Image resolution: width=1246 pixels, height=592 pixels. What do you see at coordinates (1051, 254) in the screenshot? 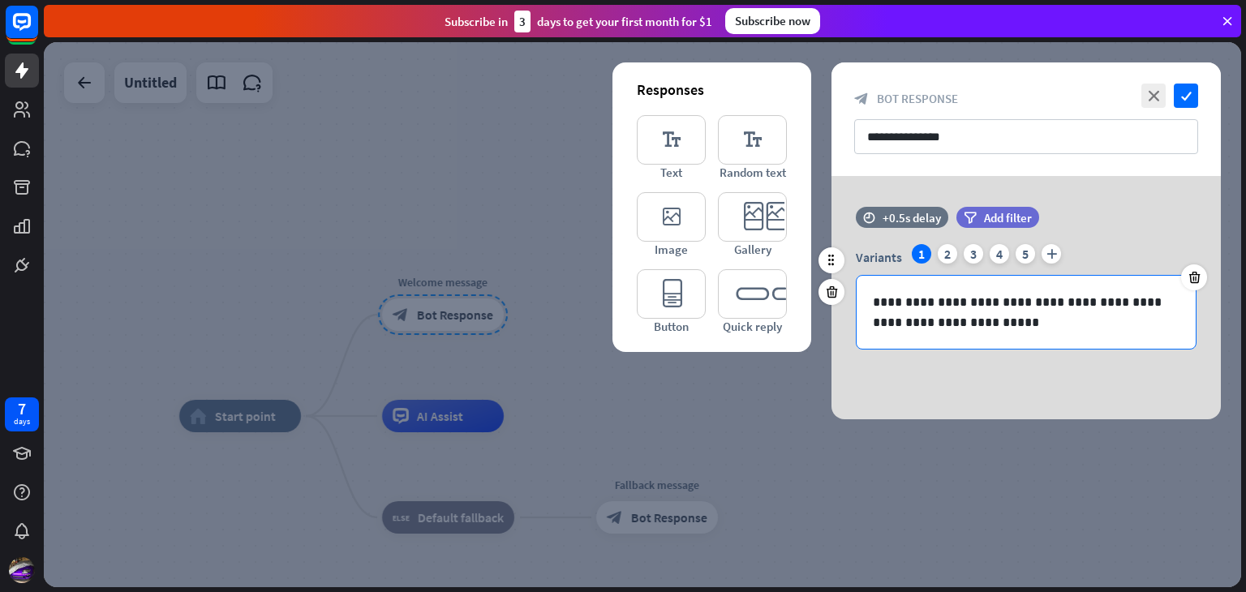
I see `i: plus` at bounding box center [1051, 254].